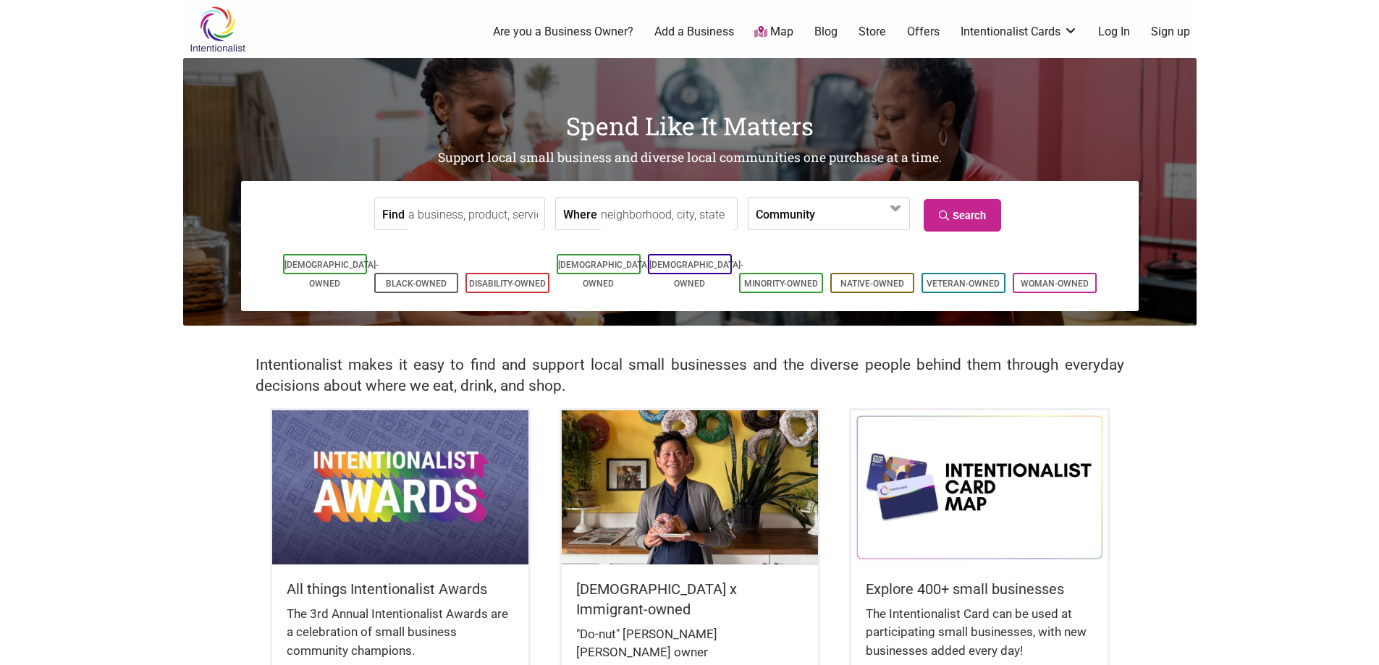 The height and width of the screenshot is (665, 1379). Describe the element at coordinates (872, 32) in the screenshot. I see `a: Store` at that location.